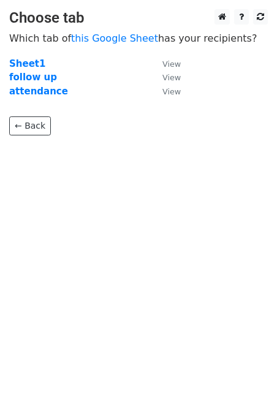  Describe the element at coordinates (33, 77) in the screenshot. I see `strong: follow up` at that location.